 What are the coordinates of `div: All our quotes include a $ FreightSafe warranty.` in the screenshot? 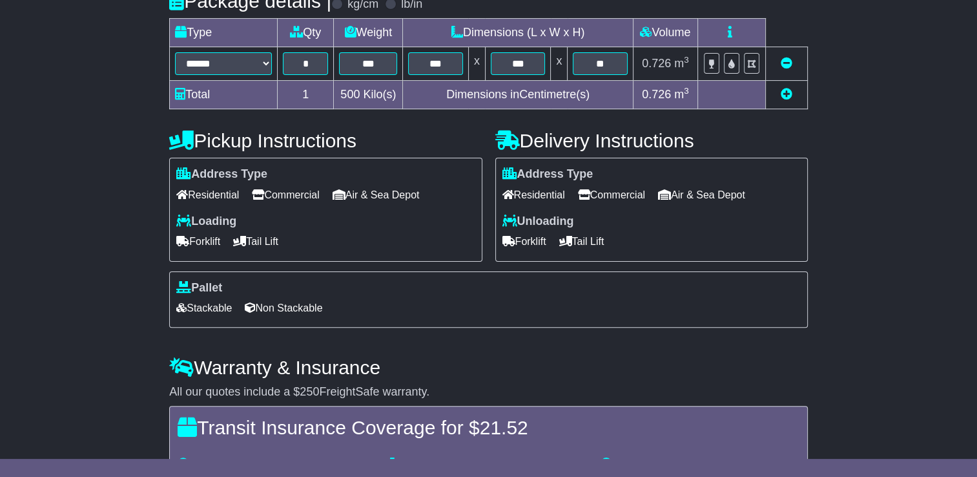 It's located at (488, 392).